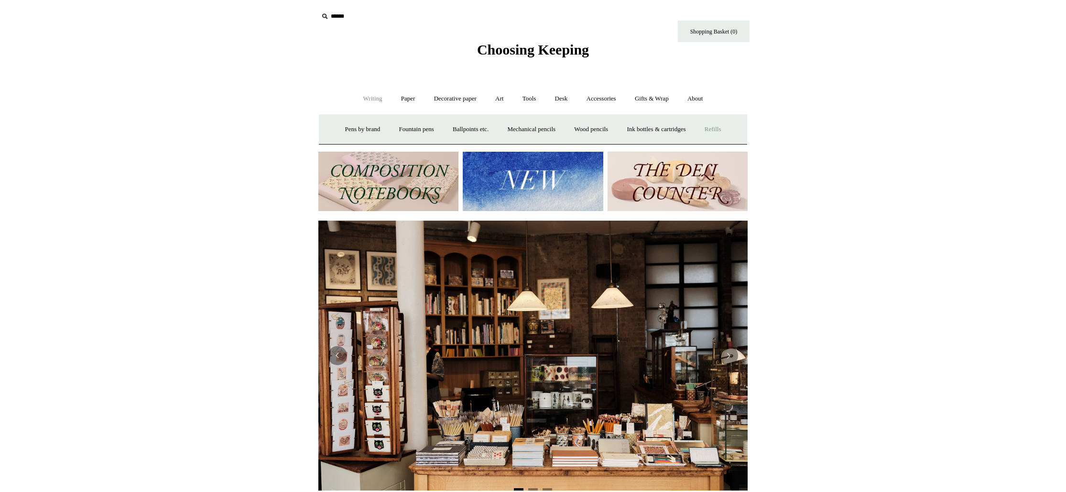  I want to click on img: New.jpg__PID:f73bdf93-380a-4a35-bcfe-7823039498e1, so click(533, 181).